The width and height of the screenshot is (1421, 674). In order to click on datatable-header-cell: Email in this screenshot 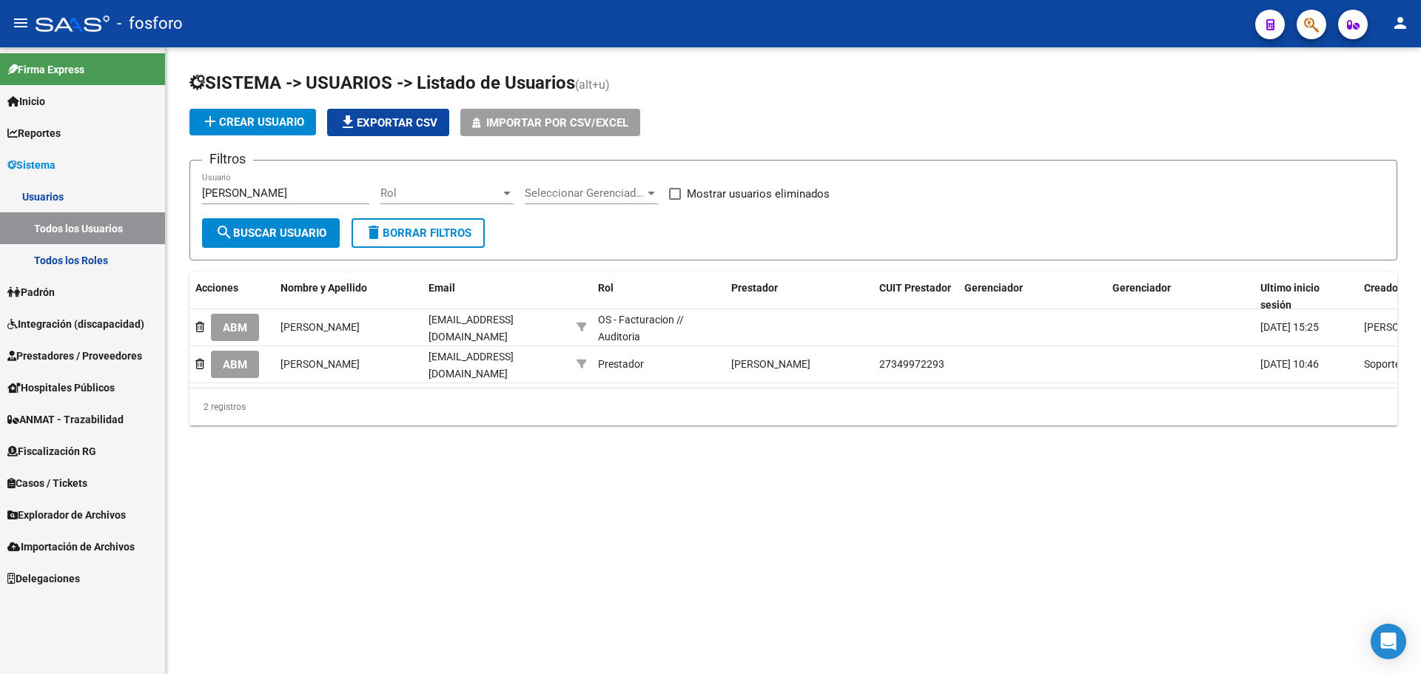, I will do `click(497, 297)`.